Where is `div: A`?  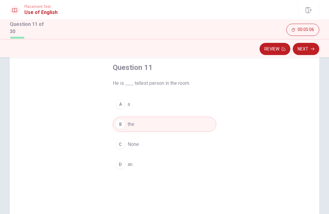
div: A is located at coordinates (120, 104).